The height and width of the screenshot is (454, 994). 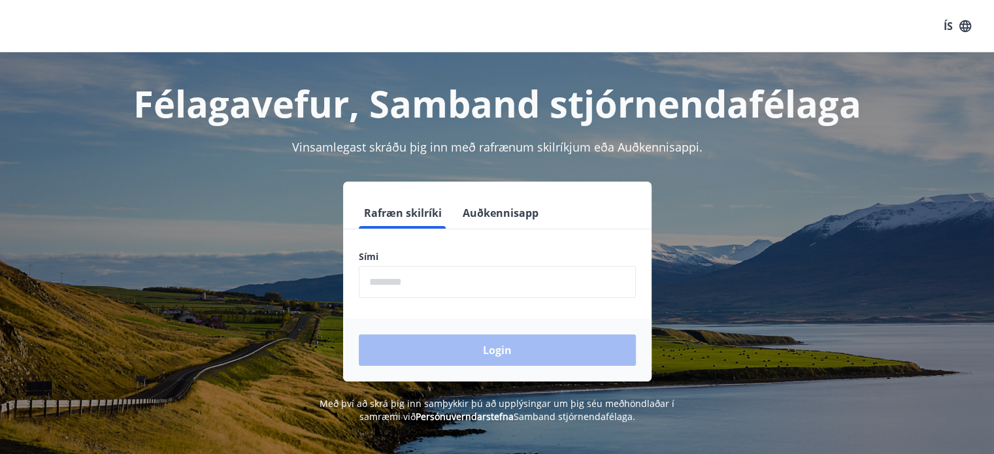 I want to click on button: Rafræn skilríki, so click(x=403, y=213).